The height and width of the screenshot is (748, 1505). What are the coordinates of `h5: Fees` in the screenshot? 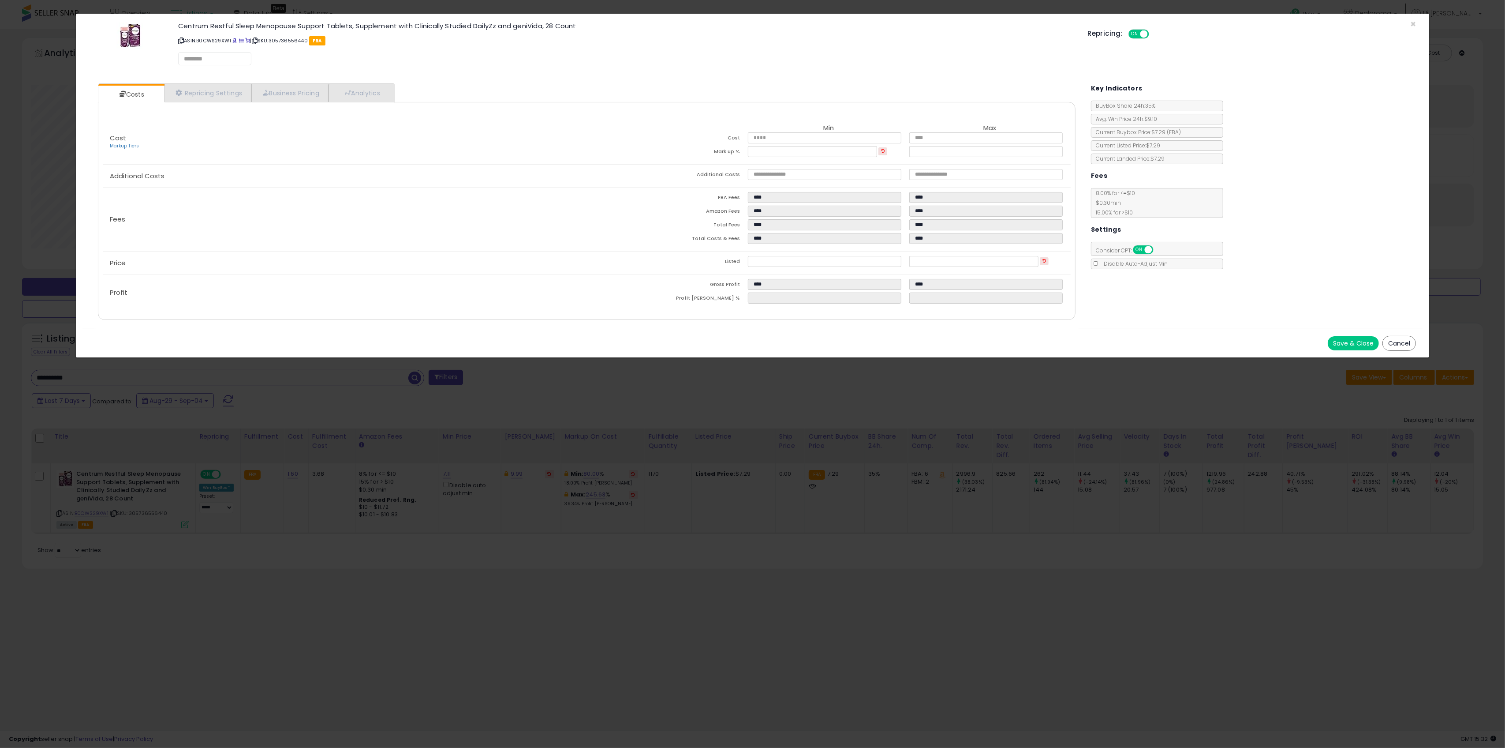 It's located at (1100, 176).